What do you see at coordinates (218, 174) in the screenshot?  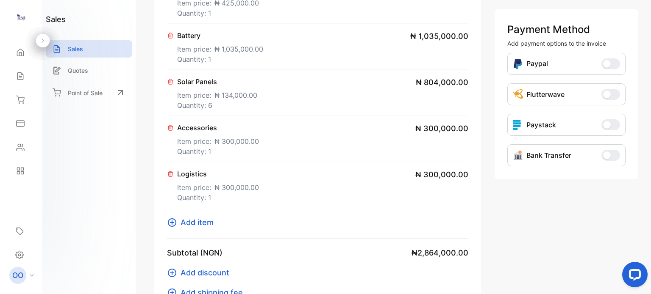 I see `p: Logistics` at bounding box center [218, 174].